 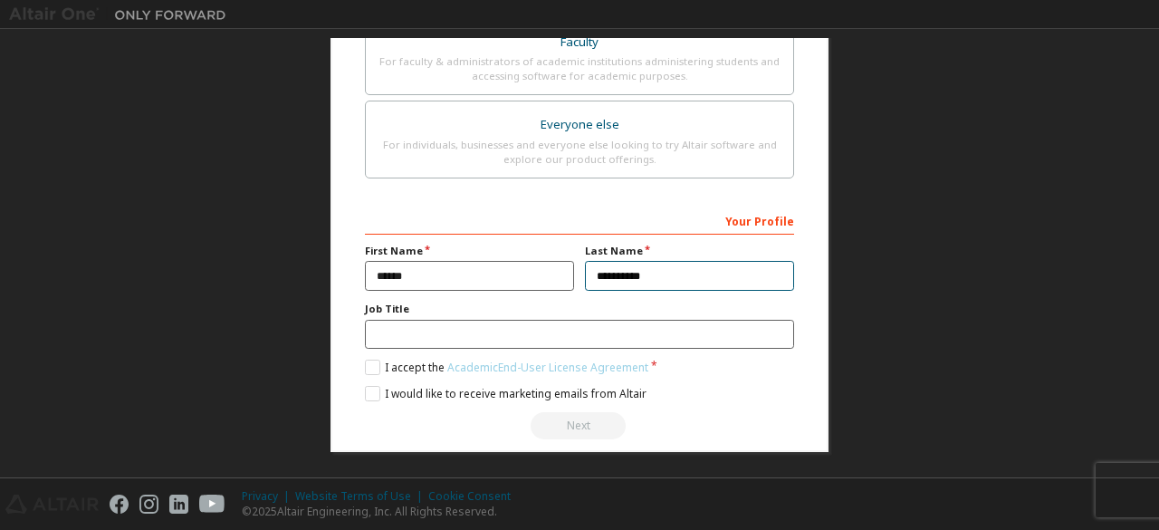 I want to click on img: youtube.svg, so click(x=212, y=504).